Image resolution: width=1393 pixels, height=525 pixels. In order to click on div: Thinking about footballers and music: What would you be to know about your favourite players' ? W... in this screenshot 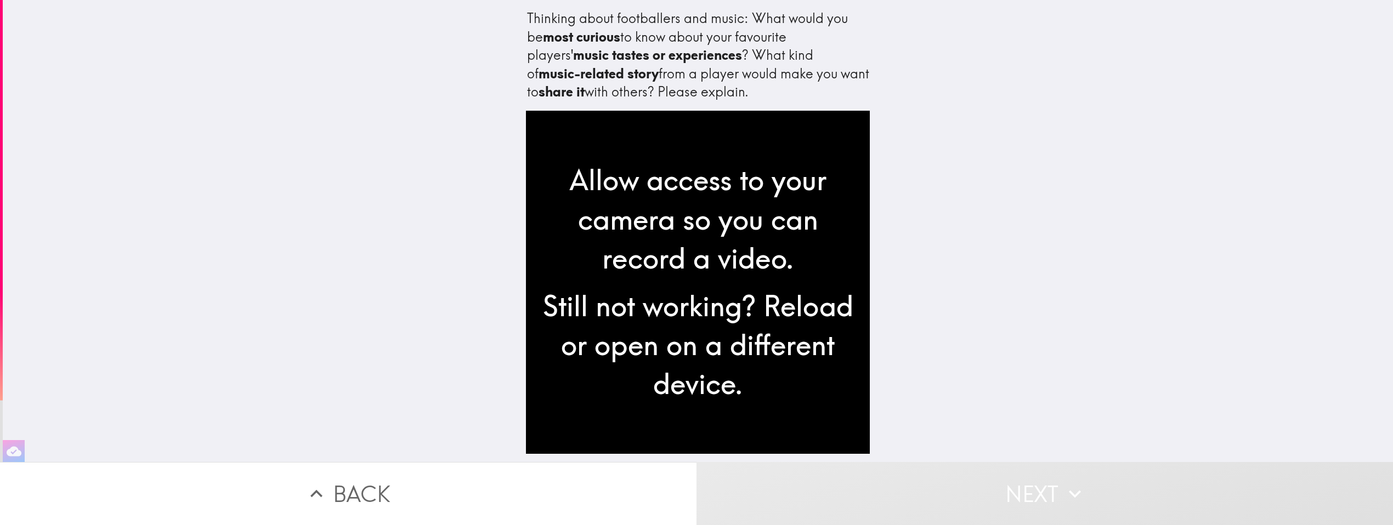, I will do `click(698, 55)`.